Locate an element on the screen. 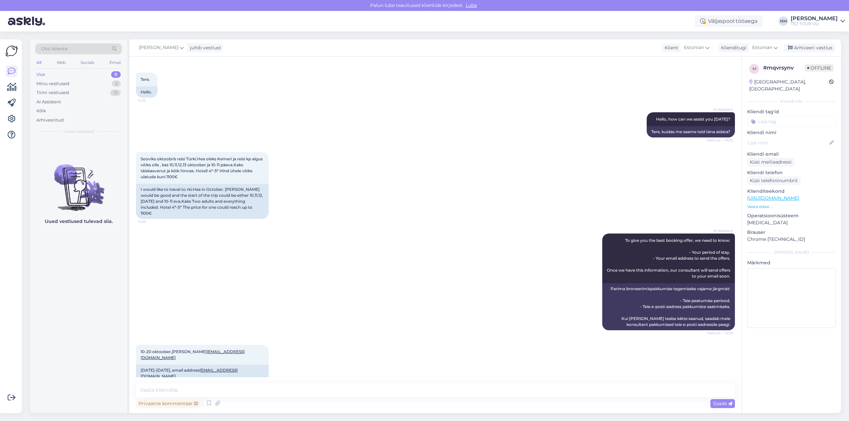  span: Luba is located at coordinates (471, 5).